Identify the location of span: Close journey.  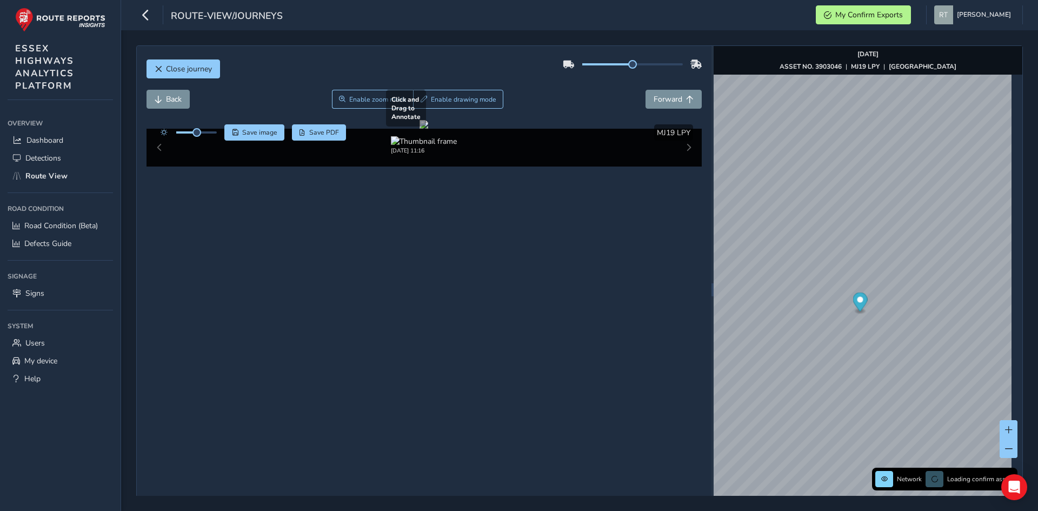
(189, 69).